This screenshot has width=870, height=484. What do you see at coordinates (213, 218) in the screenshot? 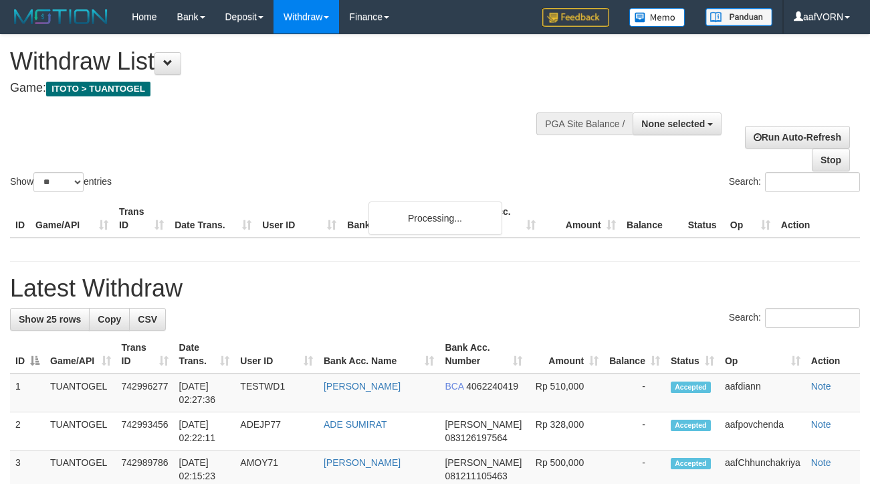
I see `th: Date Trans.` at bounding box center [213, 218].